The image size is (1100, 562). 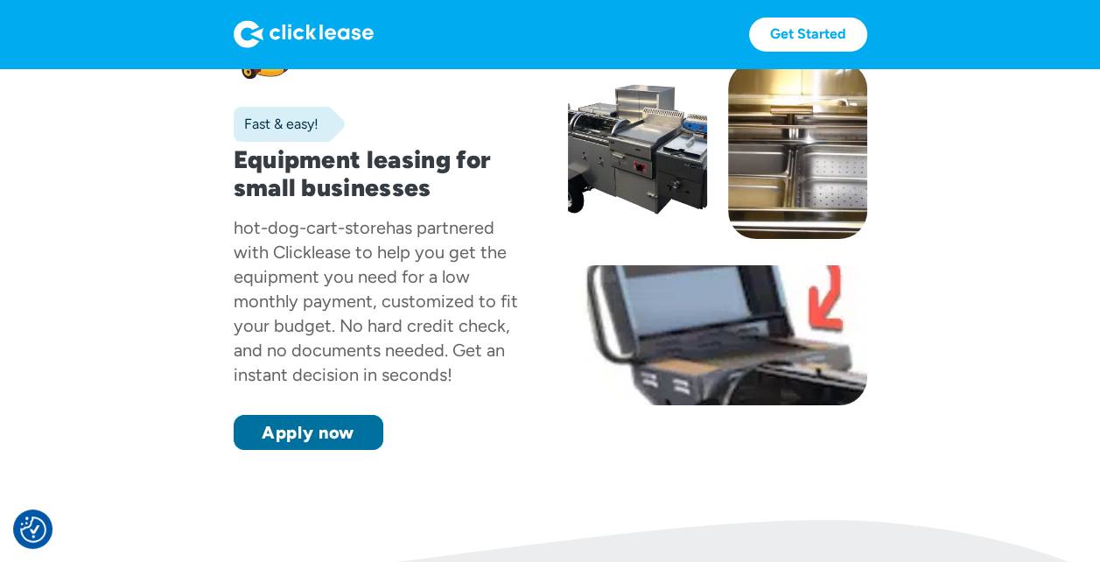 What do you see at coordinates (383, 173) in the screenshot?
I see `h1: Equipment leasing for small businesses` at bounding box center [383, 173].